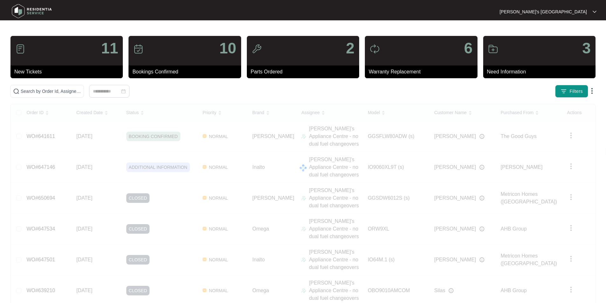  I want to click on p: 10, so click(228, 48).